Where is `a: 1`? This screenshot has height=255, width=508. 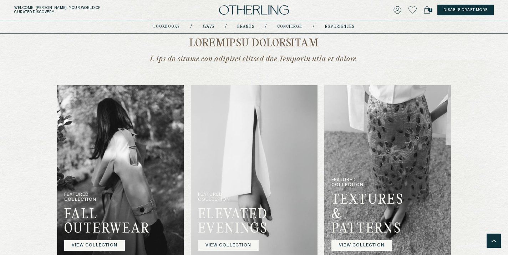
a: 1 is located at coordinates (427, 10).